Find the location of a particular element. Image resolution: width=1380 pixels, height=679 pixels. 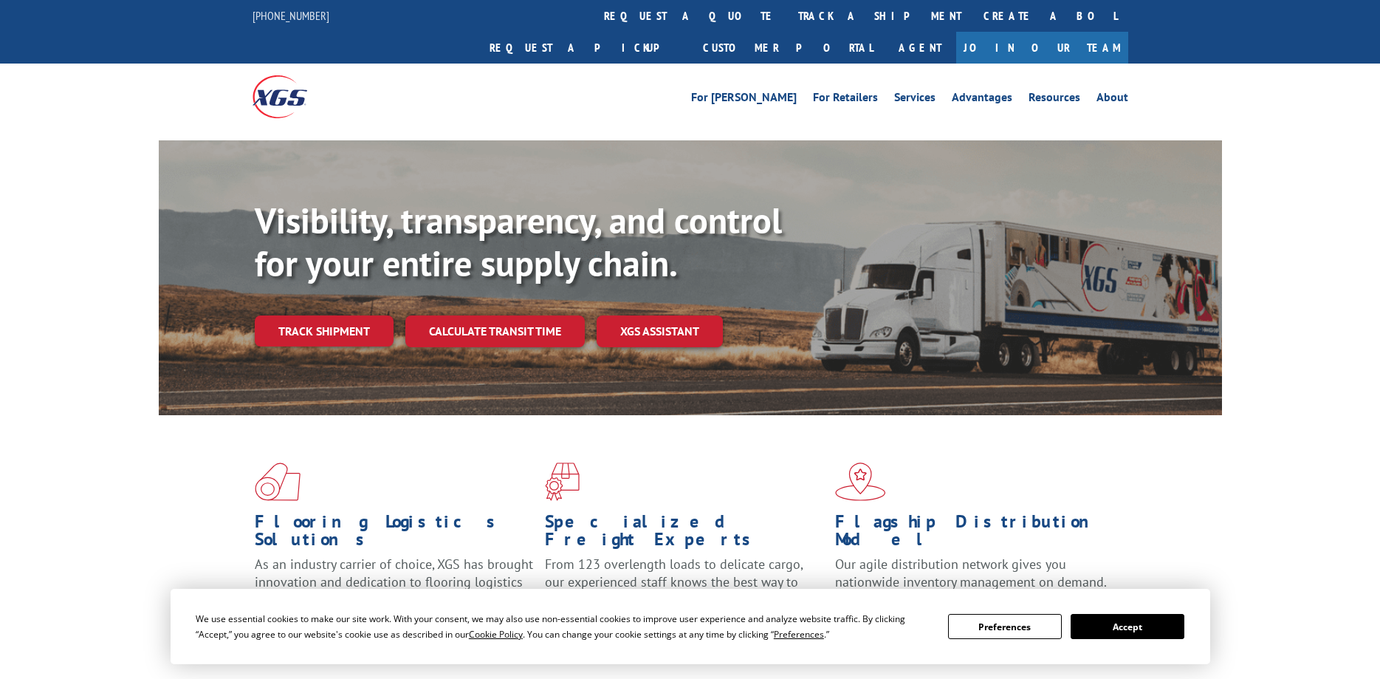

a: About is located at coordinates (1112, 100).